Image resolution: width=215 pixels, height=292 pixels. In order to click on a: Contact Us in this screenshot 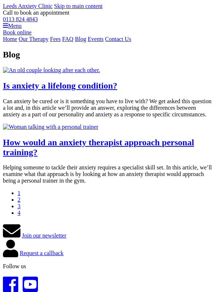, I will do `click(118, 39)`.